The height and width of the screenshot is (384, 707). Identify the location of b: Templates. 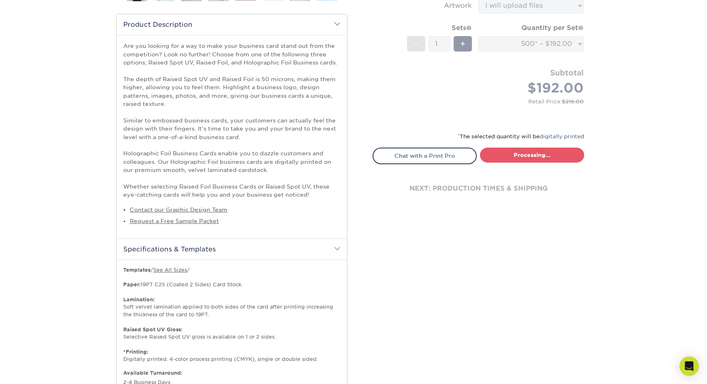
(137, 270).